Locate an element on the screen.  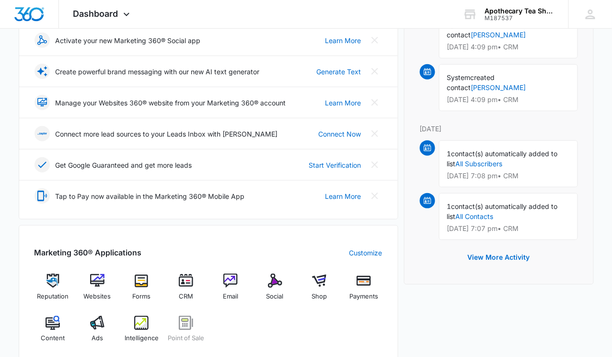
span: Reputation is located at coordinates (53, 297).